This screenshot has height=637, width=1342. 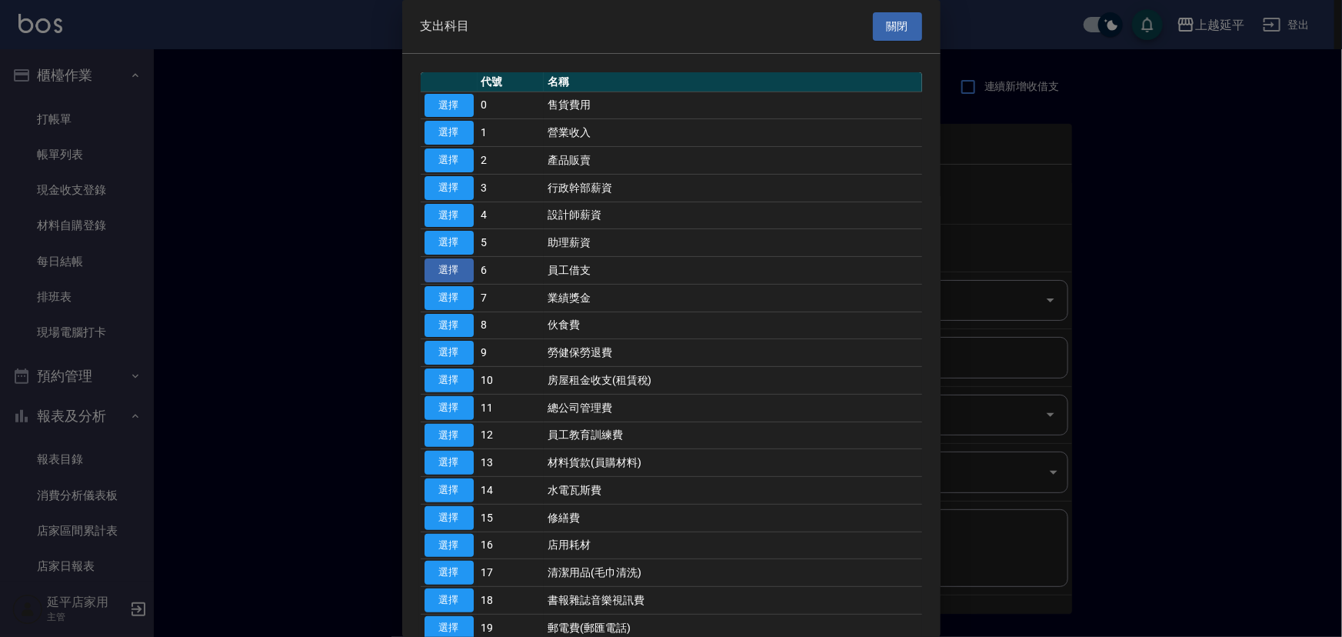 I want to click on td: 行政幹部薪資, so click(x=732, y=188).